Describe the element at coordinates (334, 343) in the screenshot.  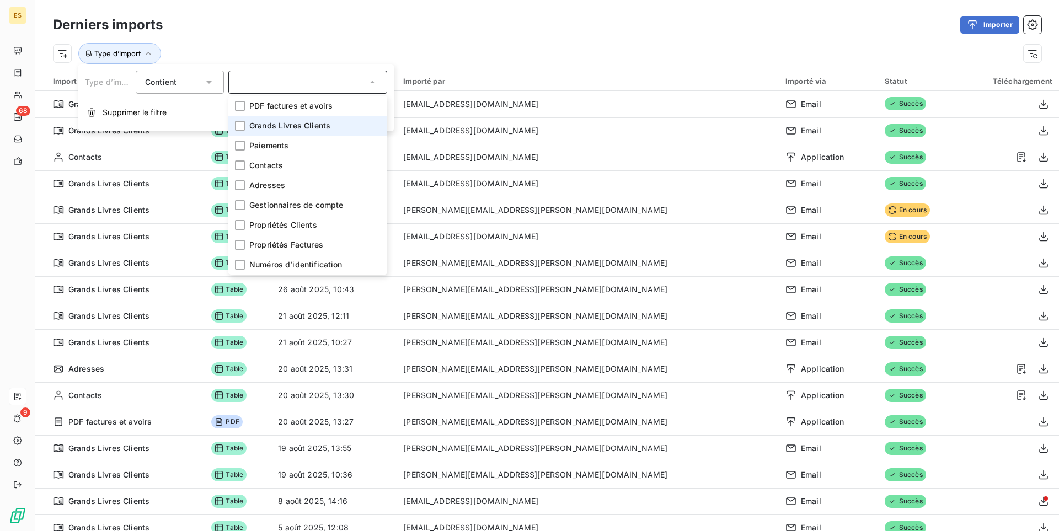
I see `td: 21 août 2025, 10:27` at that location.